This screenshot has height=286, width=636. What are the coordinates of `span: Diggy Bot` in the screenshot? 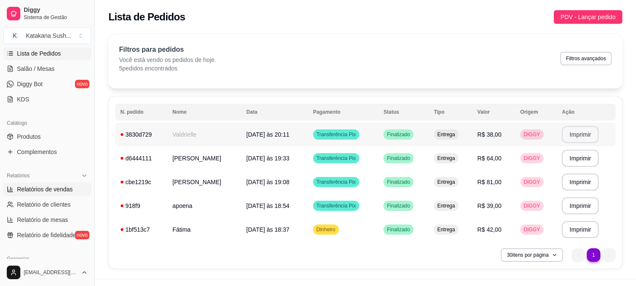 It's located at (30, 84).